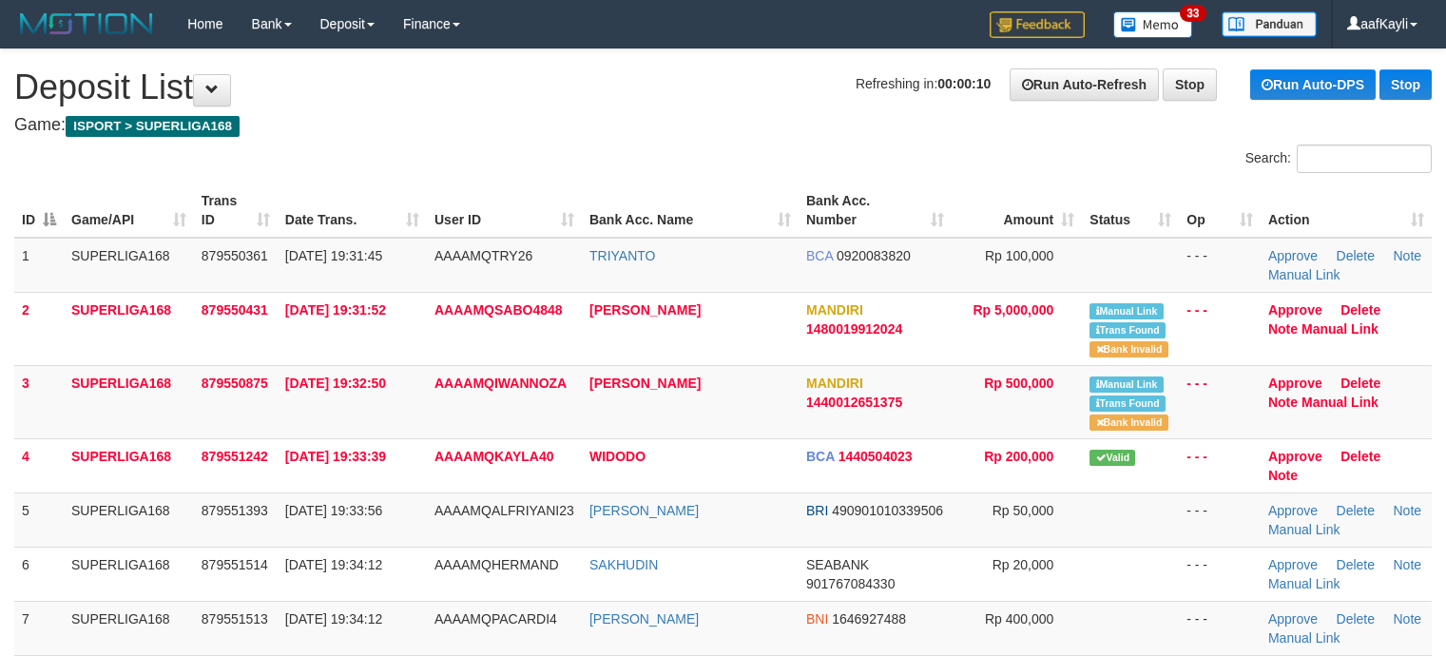  What do you see at coordinates (39, 328) in the screenshot?
I see `td: 2` at bounding box center [39, 328].